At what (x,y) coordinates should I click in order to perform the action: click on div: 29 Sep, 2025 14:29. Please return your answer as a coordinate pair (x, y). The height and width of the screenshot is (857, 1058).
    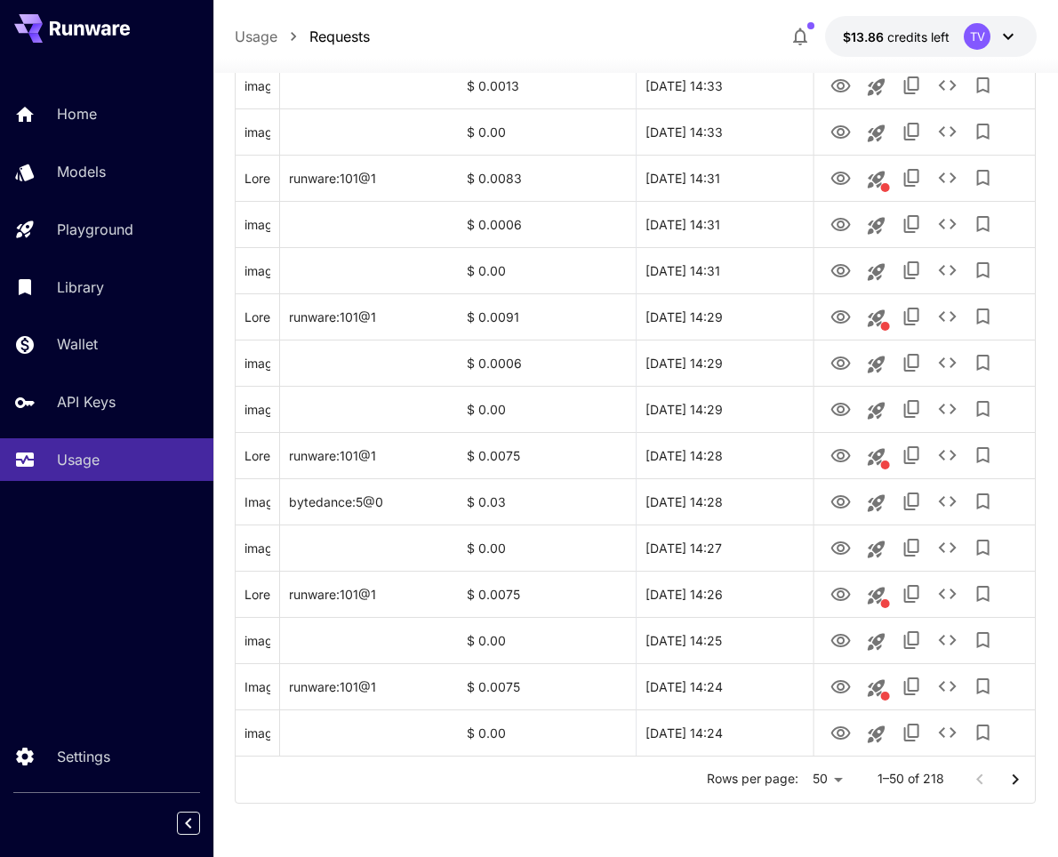
    Looking at the image, I should click on (725, 317).